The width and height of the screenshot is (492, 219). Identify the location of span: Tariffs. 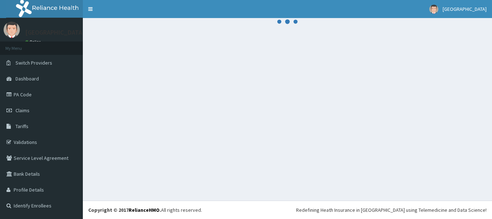
(22, 126).